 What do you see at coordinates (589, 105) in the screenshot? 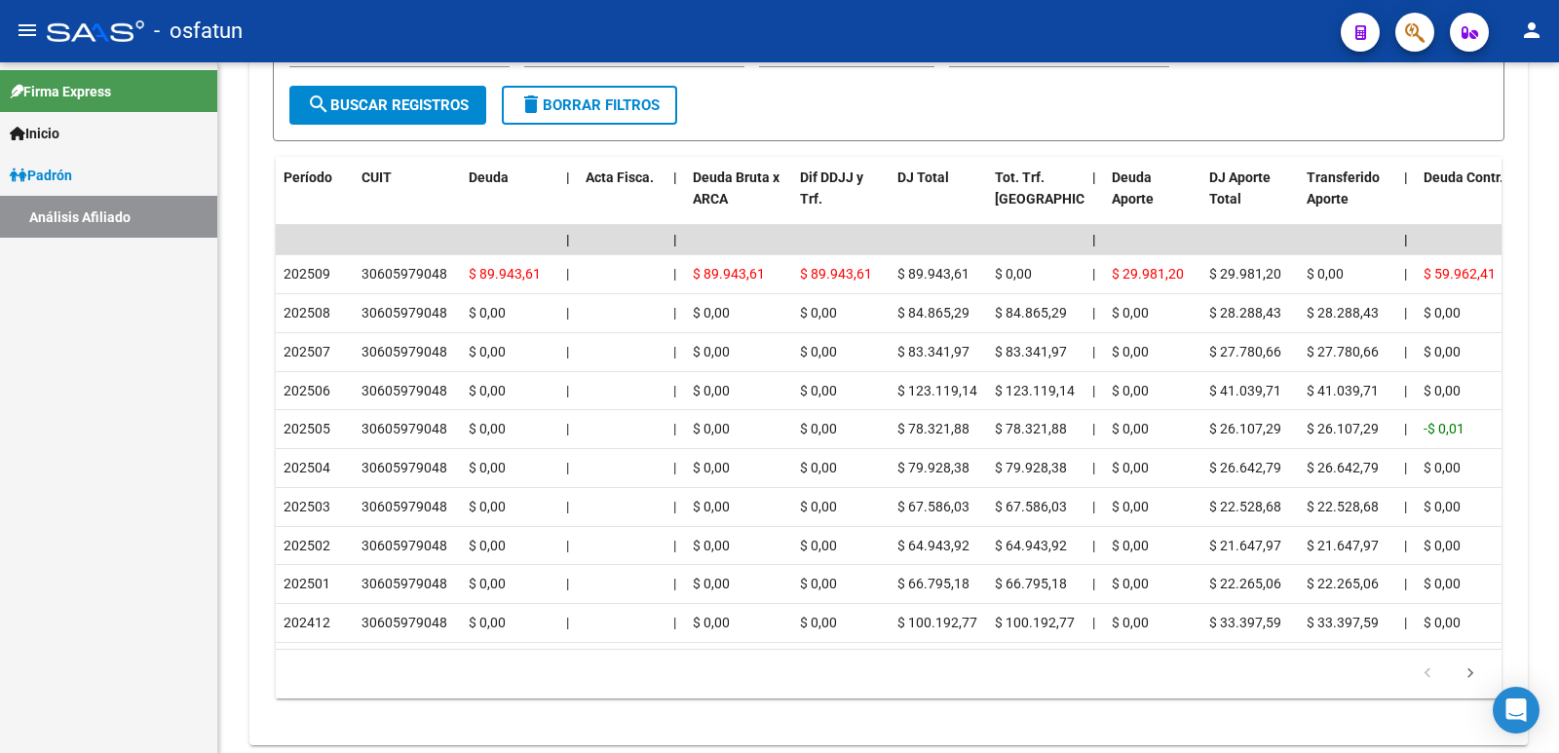
I see `span: Borrar Filtros` at bounding box center [589, 105].